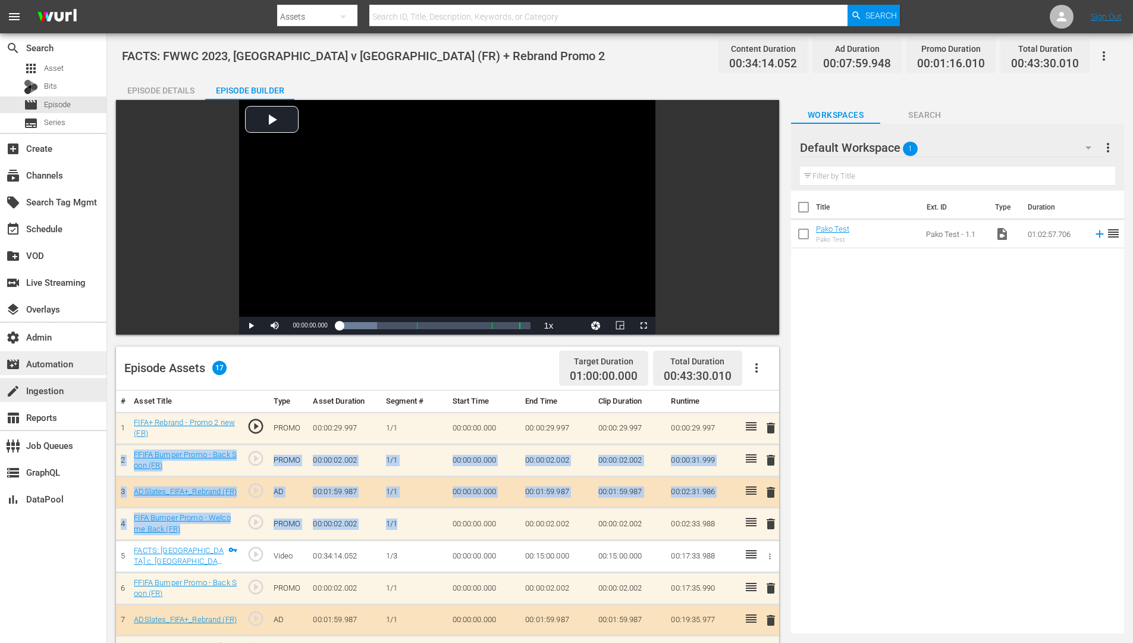 The image size is (1133, 643). I want to click on svg: Add to Episode, so click(1100, 234).